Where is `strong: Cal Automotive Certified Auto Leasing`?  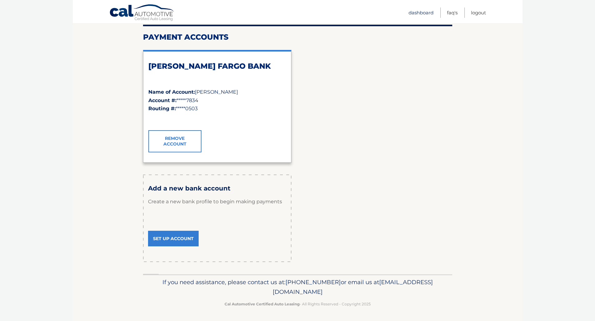 strong: Cal Automotive Certified Auto Leasing is located at coordinates (262, 304).